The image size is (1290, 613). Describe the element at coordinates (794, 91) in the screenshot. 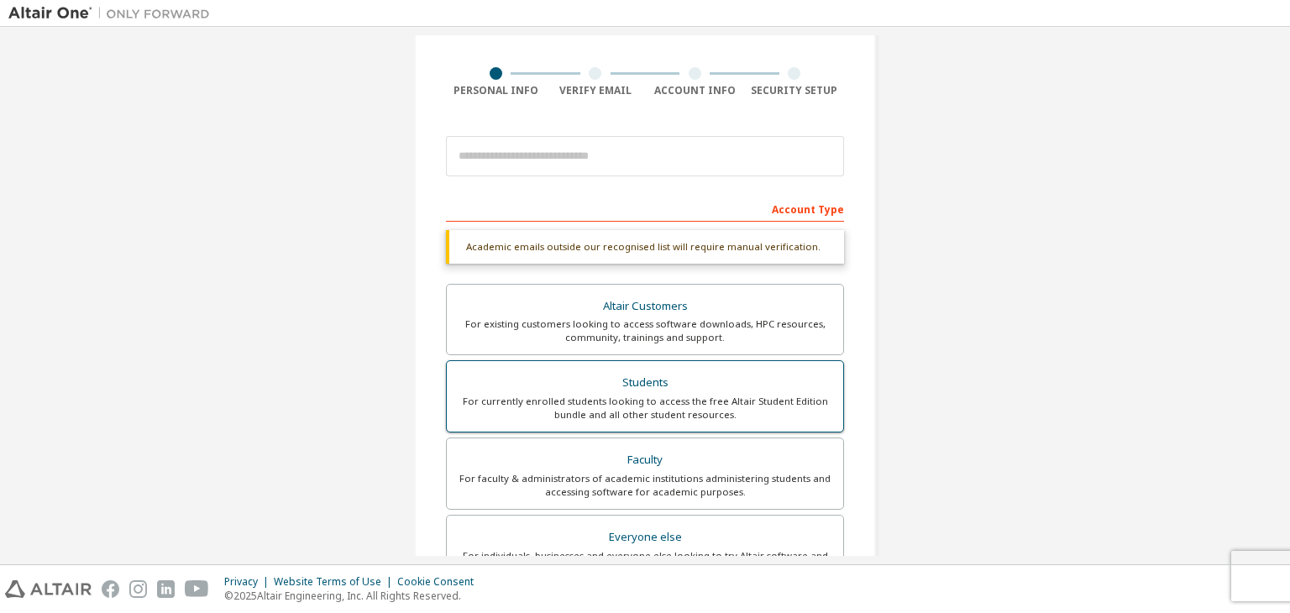

I see `div: Security Setup` at that location.